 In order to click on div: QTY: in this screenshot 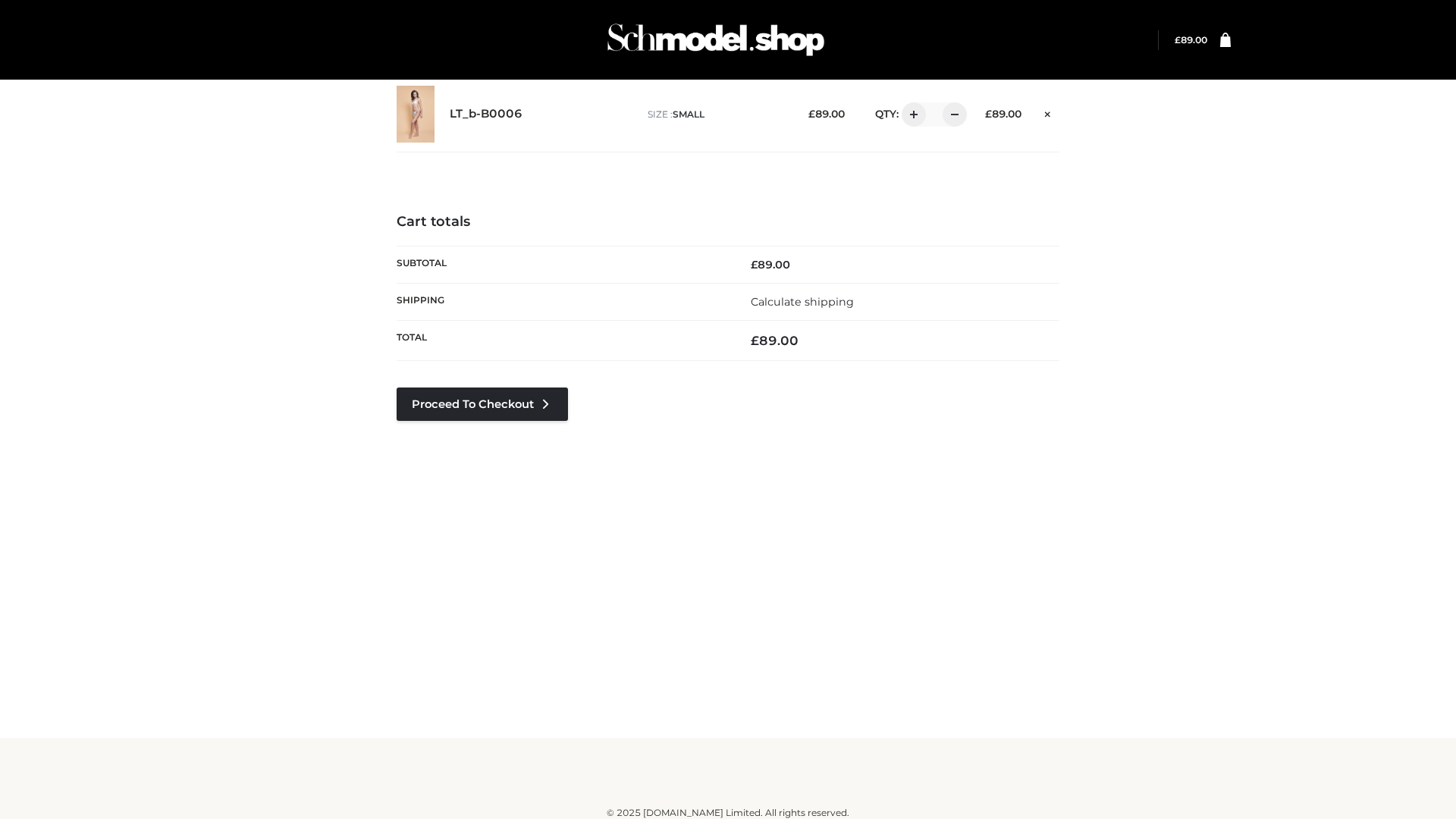, I will do `click(910, 114)`.